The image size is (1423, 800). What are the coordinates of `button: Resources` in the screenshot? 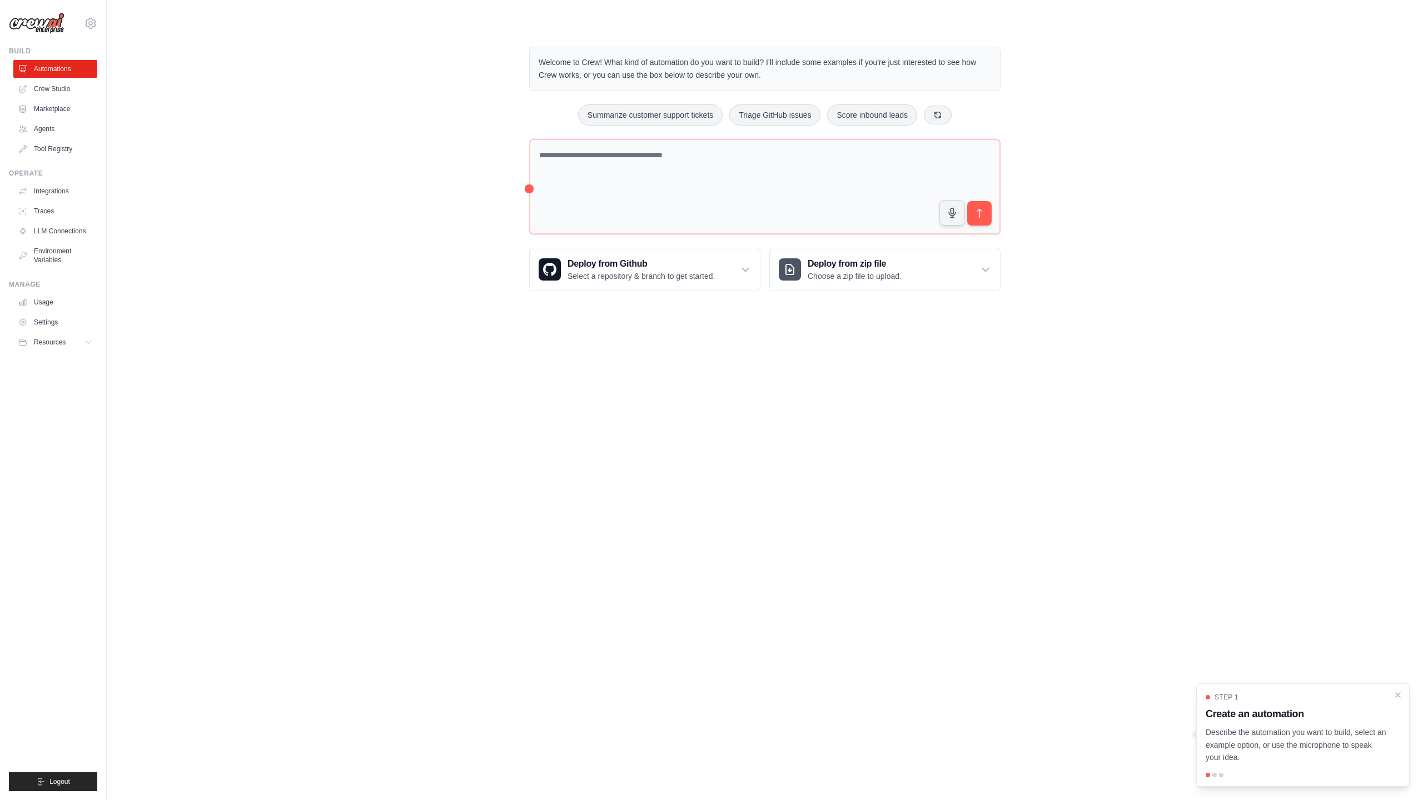 It's located at (55, 342).